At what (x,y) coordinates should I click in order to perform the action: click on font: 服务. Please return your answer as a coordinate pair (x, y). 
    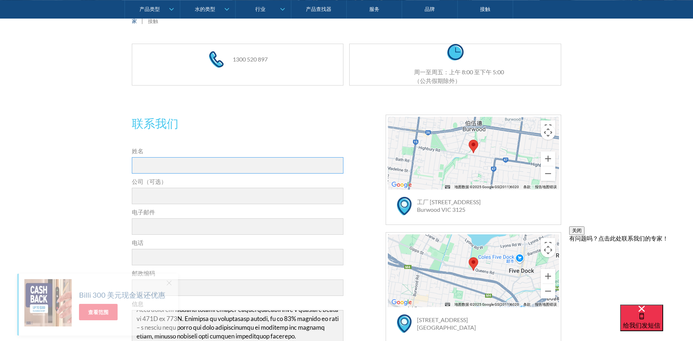
    Looking at the image, I should click on (374, 9).